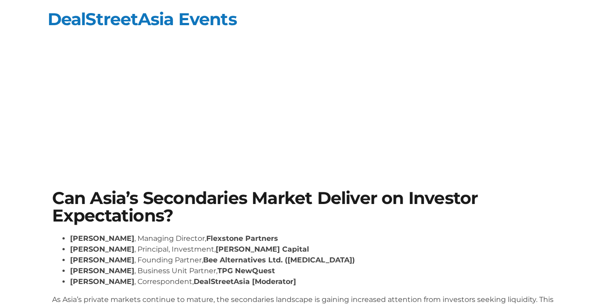 Image resolution: width=607 pixels, height=306 pixels. What do you see at coordinates (242, 238) in the screenshot?
I see `strong: Flexstone Partners` at bounding box center [242, 238].